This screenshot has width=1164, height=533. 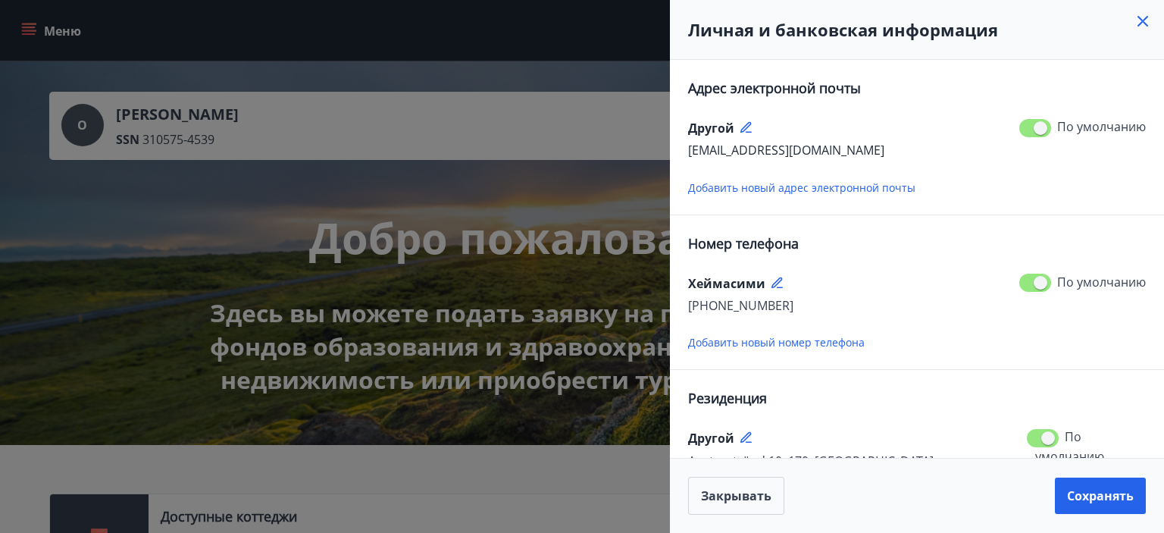 I want to click on button: Сохранять, so click(x=1100, y=496).